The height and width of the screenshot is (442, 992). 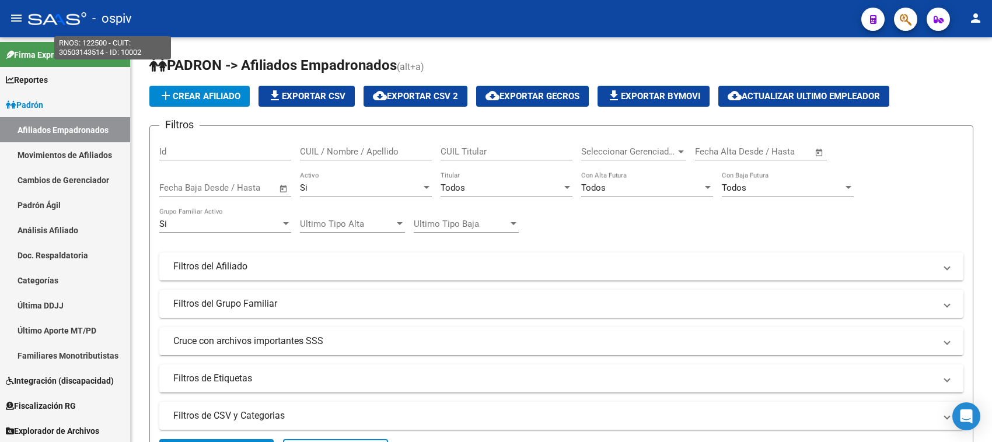 What do you see at coordinates (60, 381) in the screenshot?
I see `span: Integración (discapacidad)` at bounding box center [60, 381].